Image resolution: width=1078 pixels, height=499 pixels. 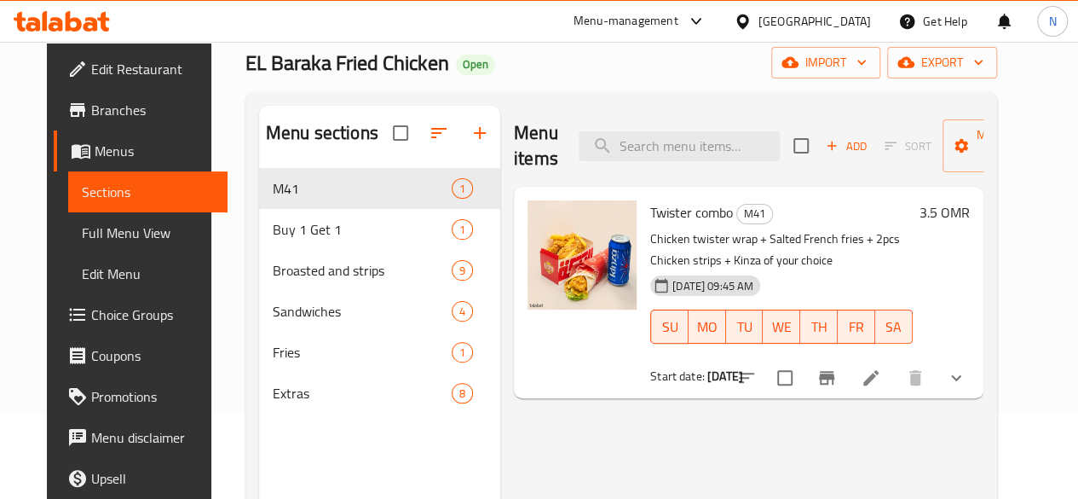 What do you see at coordinates (362, 352) in the screenshot?
I see `div: Fries` at bounding box center [362, 352].